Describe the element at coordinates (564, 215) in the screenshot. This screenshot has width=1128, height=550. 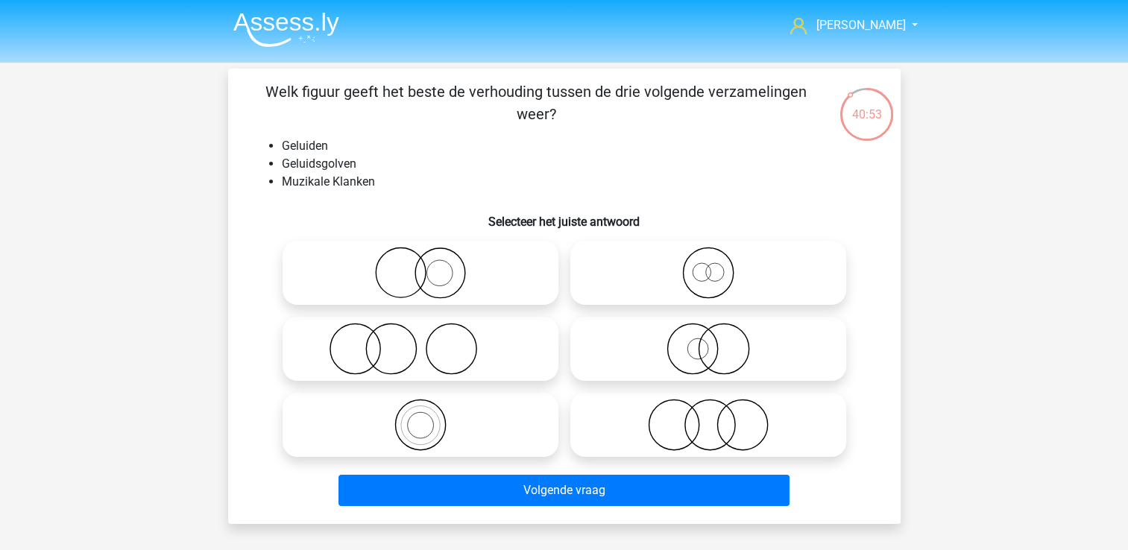
I see `h6: Selecteer het juiste antwoord` at that location.